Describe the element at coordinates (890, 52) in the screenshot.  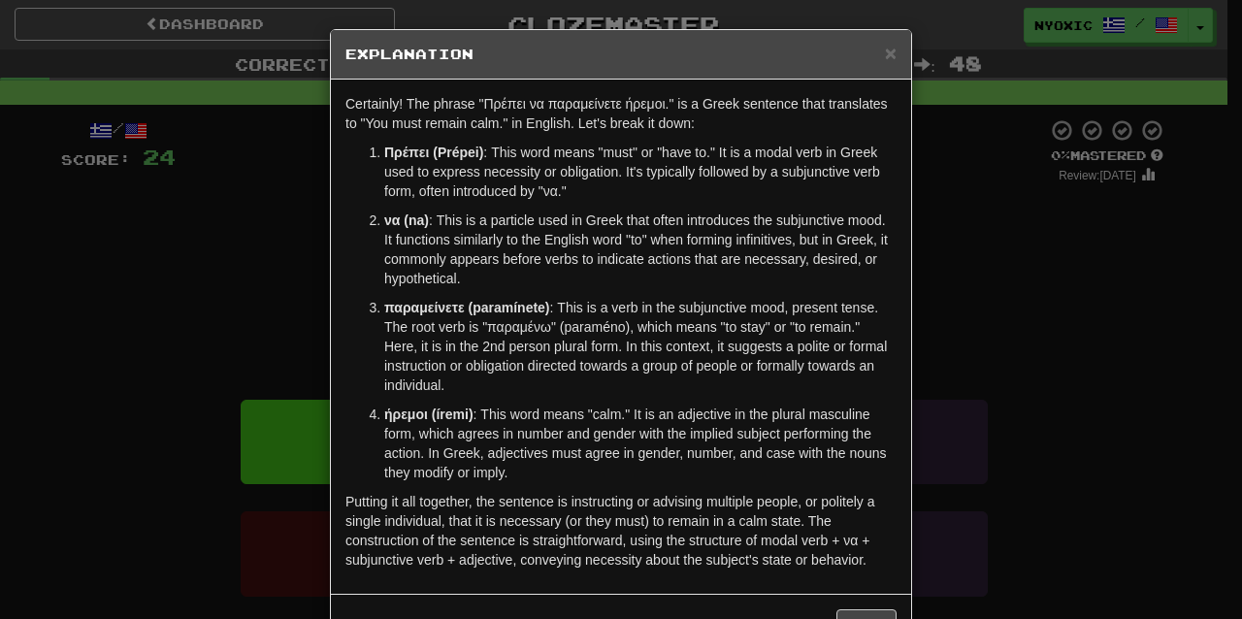
I see `button: Close` at that location.